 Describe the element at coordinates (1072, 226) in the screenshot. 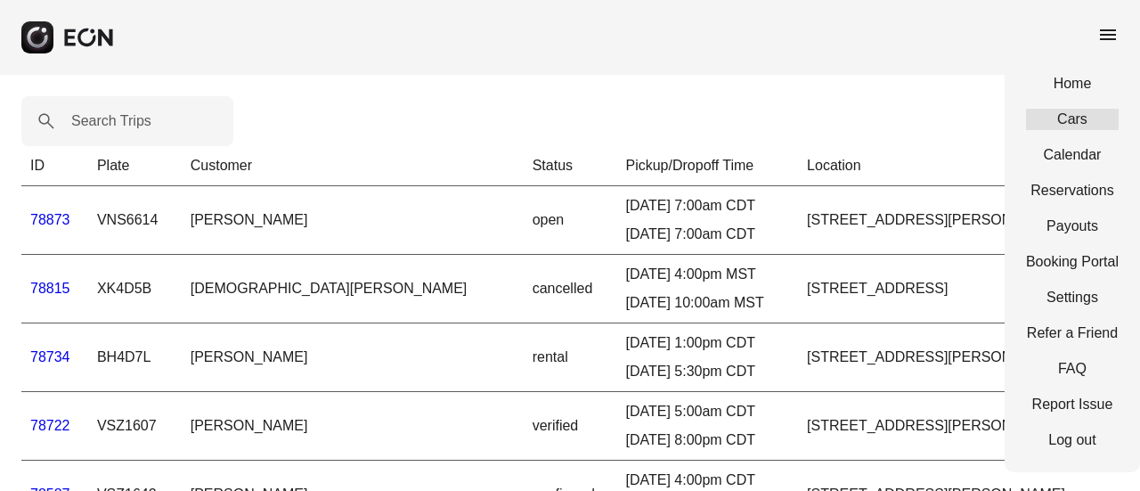

I see `a: Payouts` at that location.